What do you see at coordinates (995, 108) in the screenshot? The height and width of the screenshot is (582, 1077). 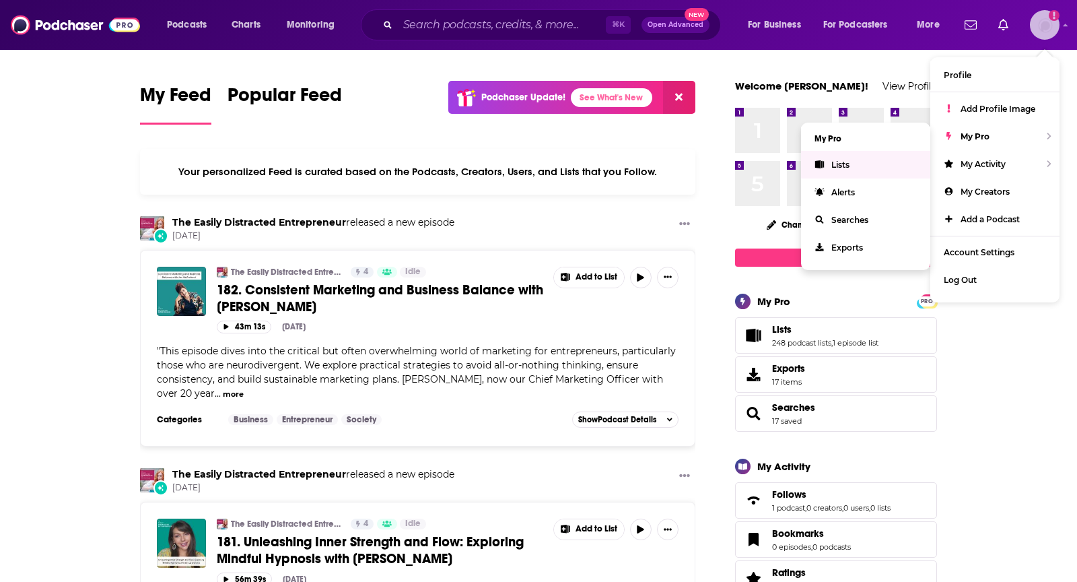 I see `a: Add Profile Image` at bounding box center [995, 108].